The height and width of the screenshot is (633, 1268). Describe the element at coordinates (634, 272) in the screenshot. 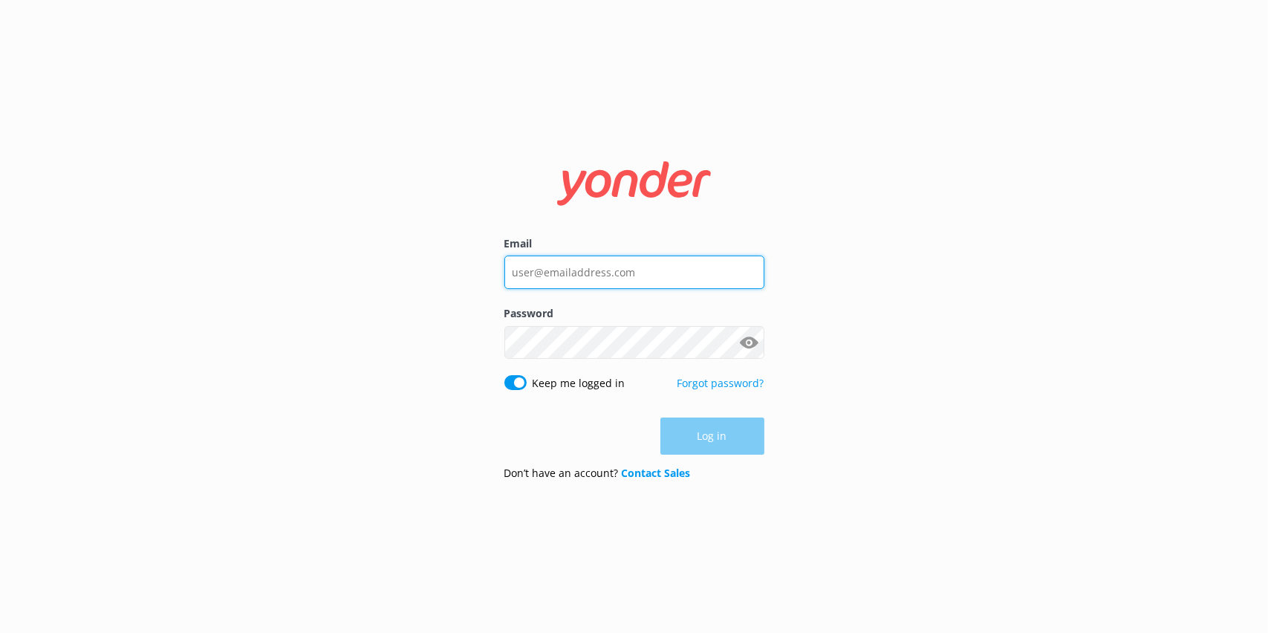

I see `input: user@emailaddress.com` at that location.